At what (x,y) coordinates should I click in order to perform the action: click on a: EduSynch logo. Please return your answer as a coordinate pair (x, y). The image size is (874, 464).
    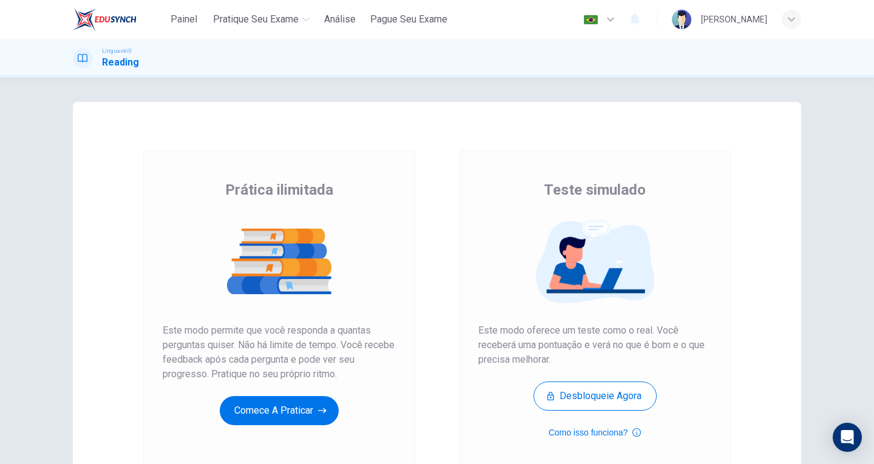
    Looking at the image, I should click on (118, 19).